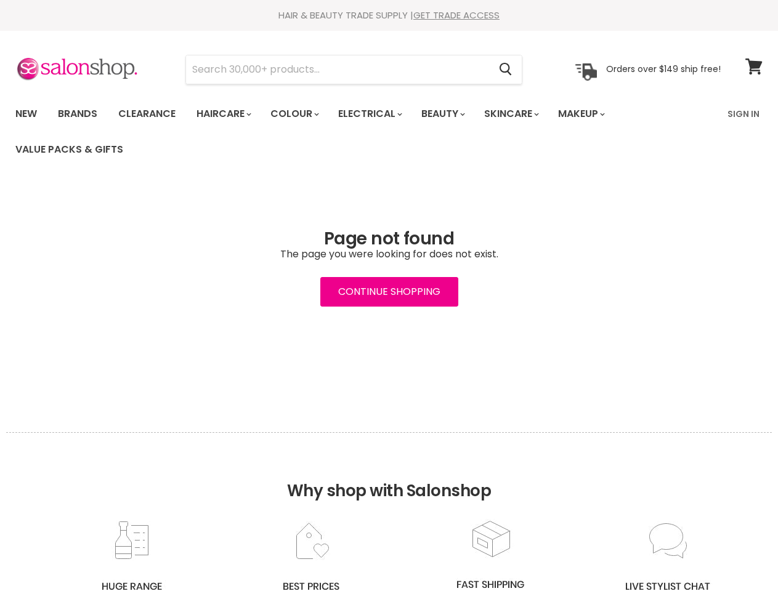 The image size is (778, 591). Describe the element at coordinates (389, 239) in the screenshot. I see `h1: Page not found` at that location.